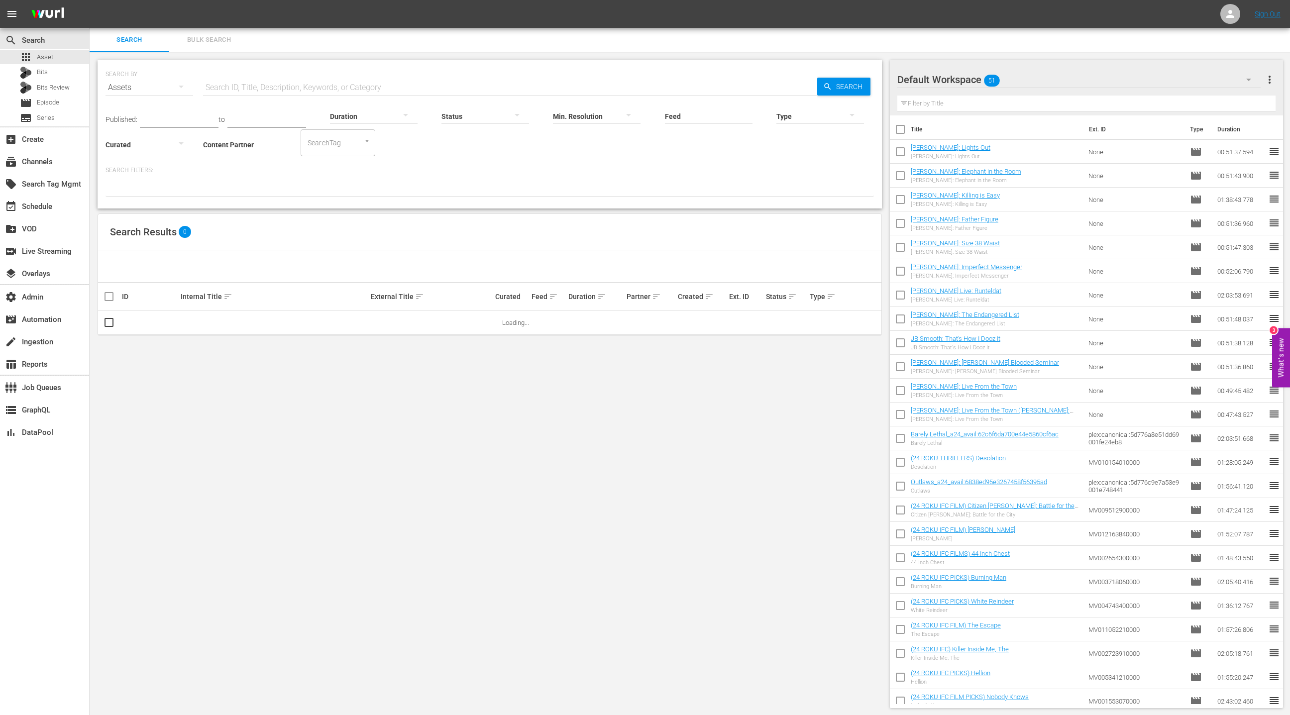  What do you see at coordinates (548, 297) in the screenshot?
I see `div: Feed` at bounding box center [548, 297].